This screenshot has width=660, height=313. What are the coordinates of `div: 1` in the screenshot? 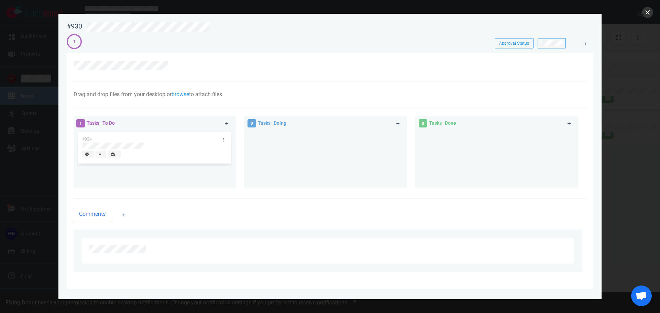 It's located at (74, 42).